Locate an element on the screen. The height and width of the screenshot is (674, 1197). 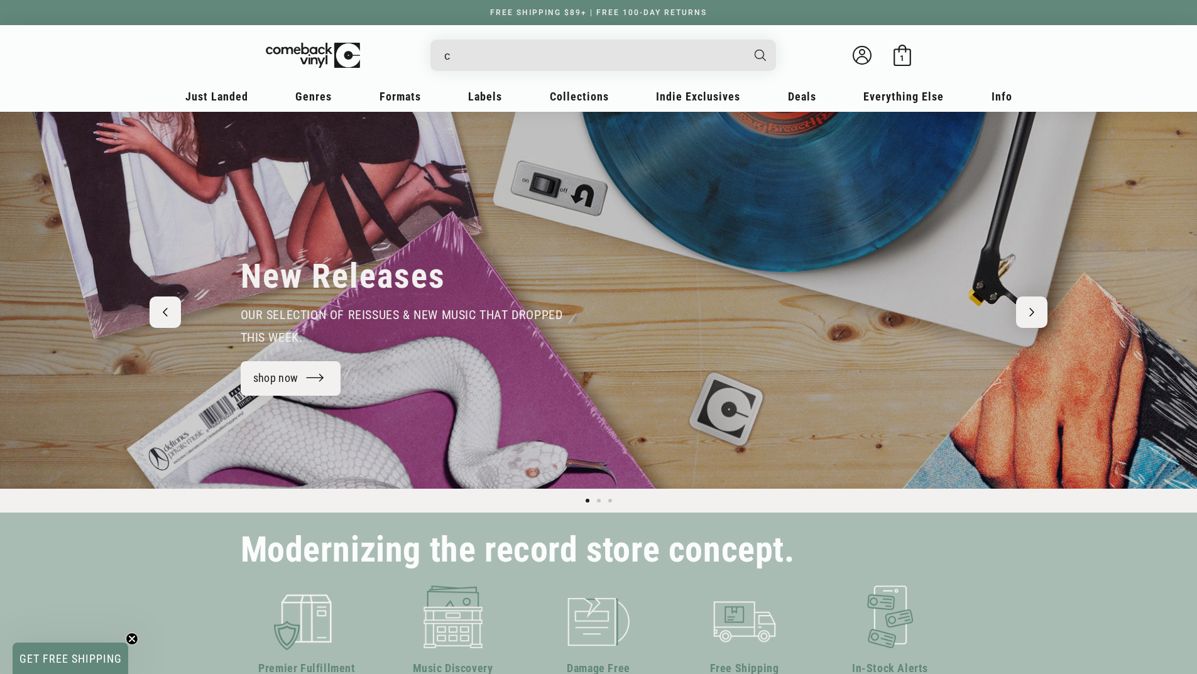
button: Load slide 1 of 3 is located at coordinates (588, 501).